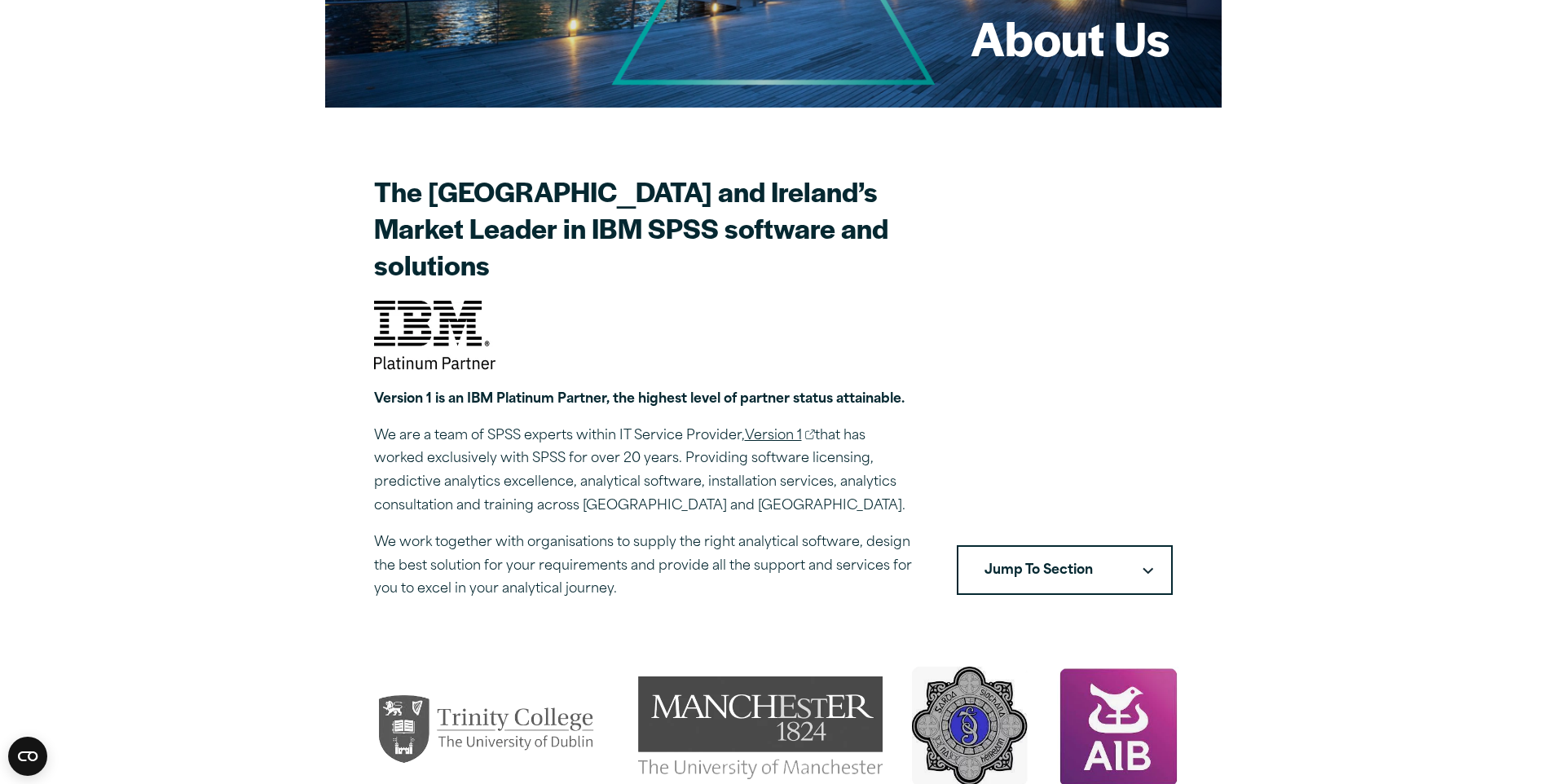  I want to click on p: We are a team of SPSS experts within IT Service Provider, that has worked exclusively with SPSS f..., so click(646, 471).